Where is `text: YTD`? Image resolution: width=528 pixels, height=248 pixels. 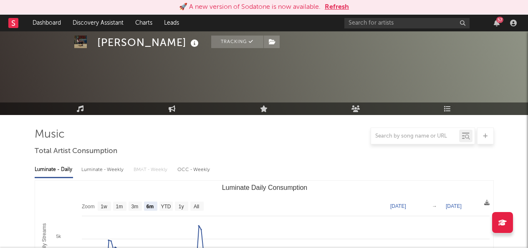
text: YTD is located at coordinates (166, 206).